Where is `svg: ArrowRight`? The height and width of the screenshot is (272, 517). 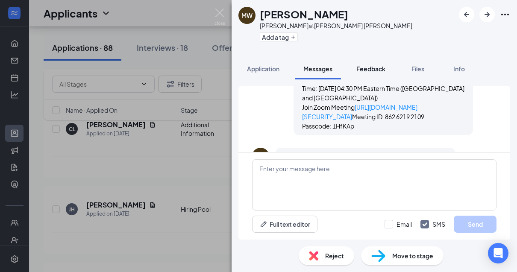 svg: ArrowRight is located at coordinates (487, 15).